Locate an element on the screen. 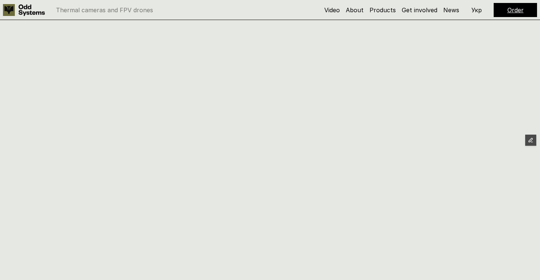 The width and height of the screenshot is (540, 280). a: Video is located at coordinates (332, 10).